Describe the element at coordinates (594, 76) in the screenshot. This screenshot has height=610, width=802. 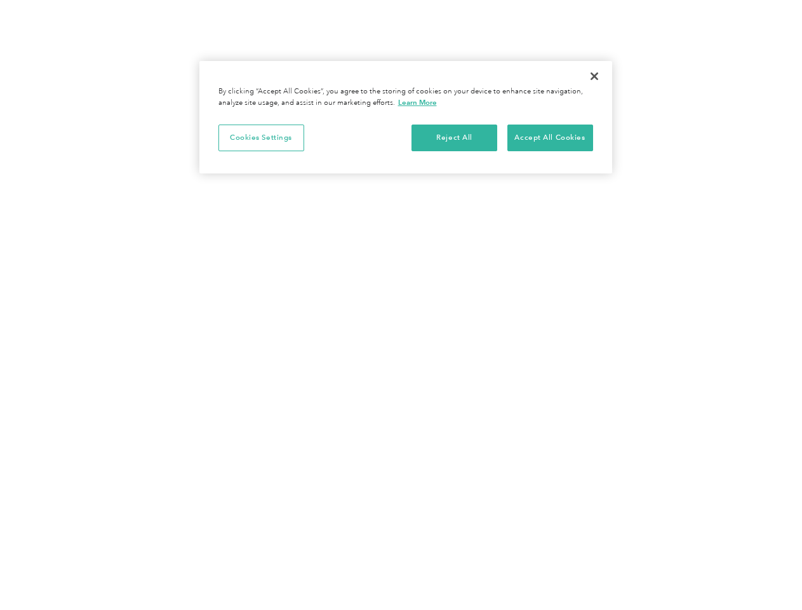
I see `button: Close` at that location.